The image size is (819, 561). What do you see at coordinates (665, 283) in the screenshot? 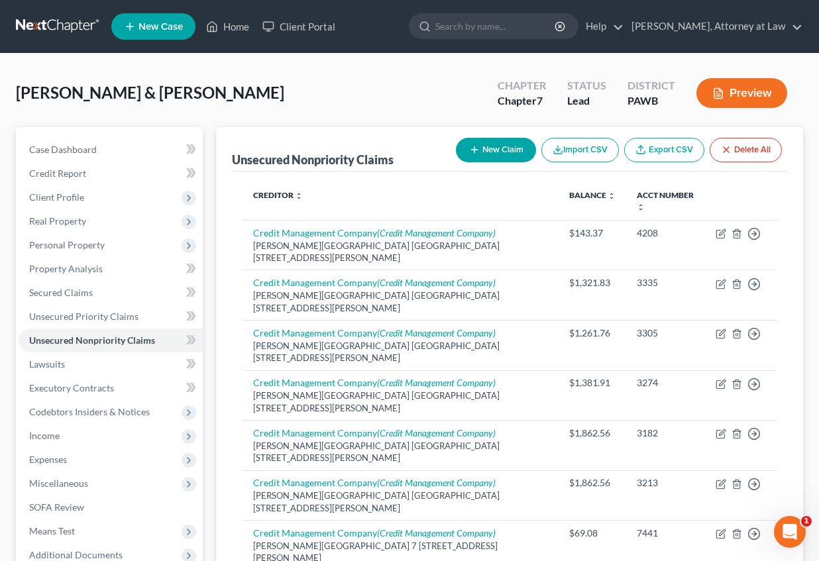
I see `div: 3335` at bounding box center [665, 283].